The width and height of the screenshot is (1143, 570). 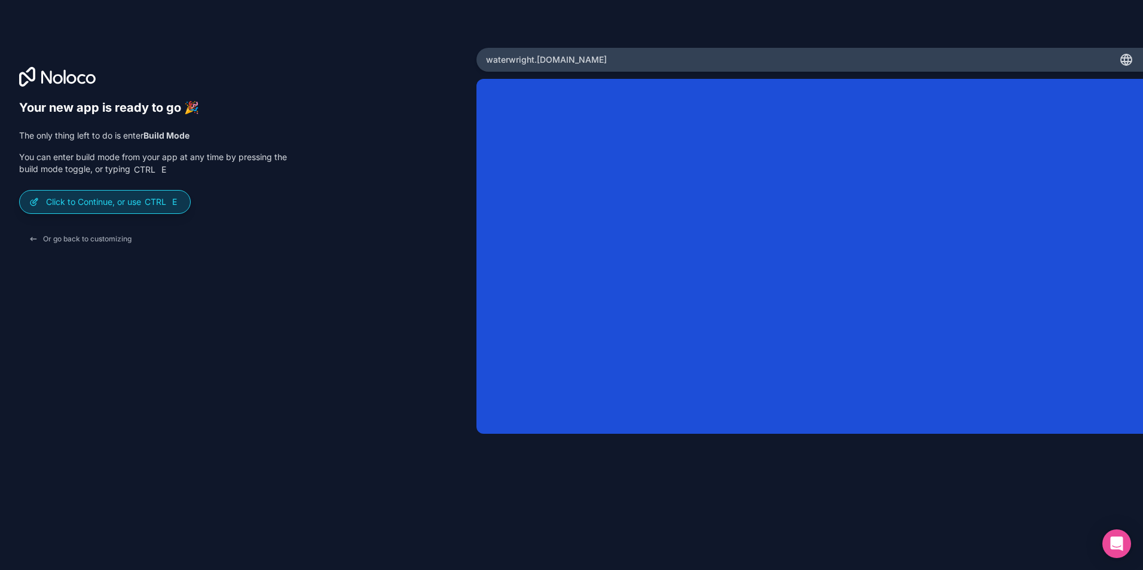 What do you see at coordinates (153, 136) in the screenshot?
I see `p: The only thing left to do is enter` at bounding box center [153, 136].